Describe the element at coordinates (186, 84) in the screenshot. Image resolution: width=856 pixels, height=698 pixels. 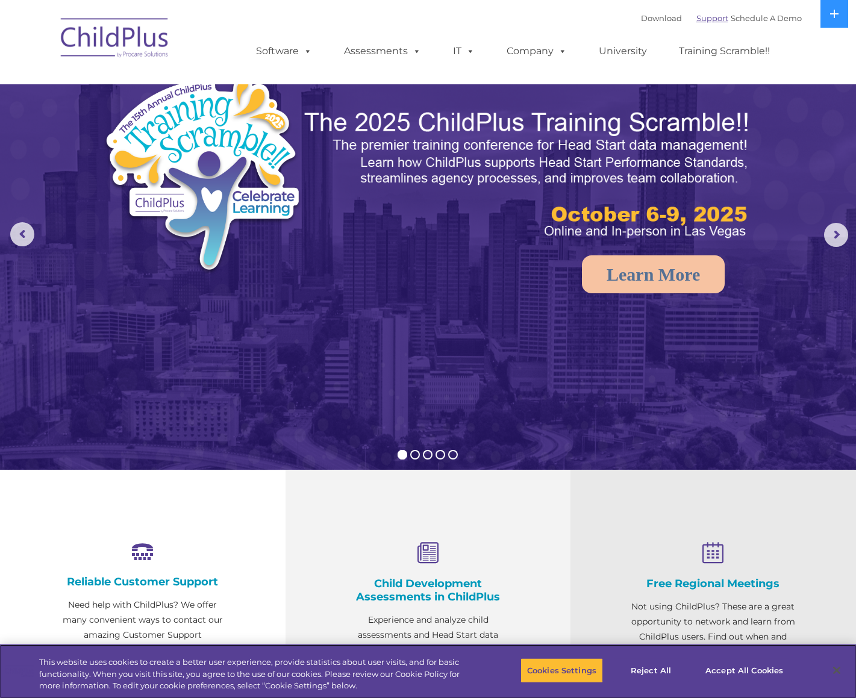
I see `span: Last name` at that location.